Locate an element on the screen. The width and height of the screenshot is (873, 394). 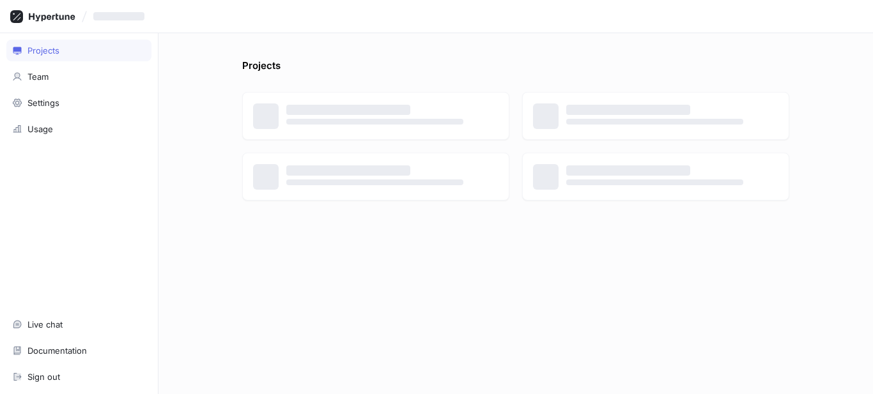
div: Sign out is located at coordinates (43, 377).